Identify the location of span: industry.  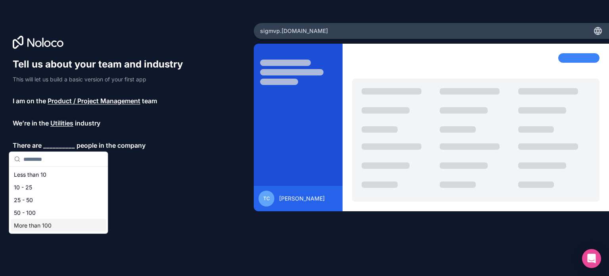
(88, 123).